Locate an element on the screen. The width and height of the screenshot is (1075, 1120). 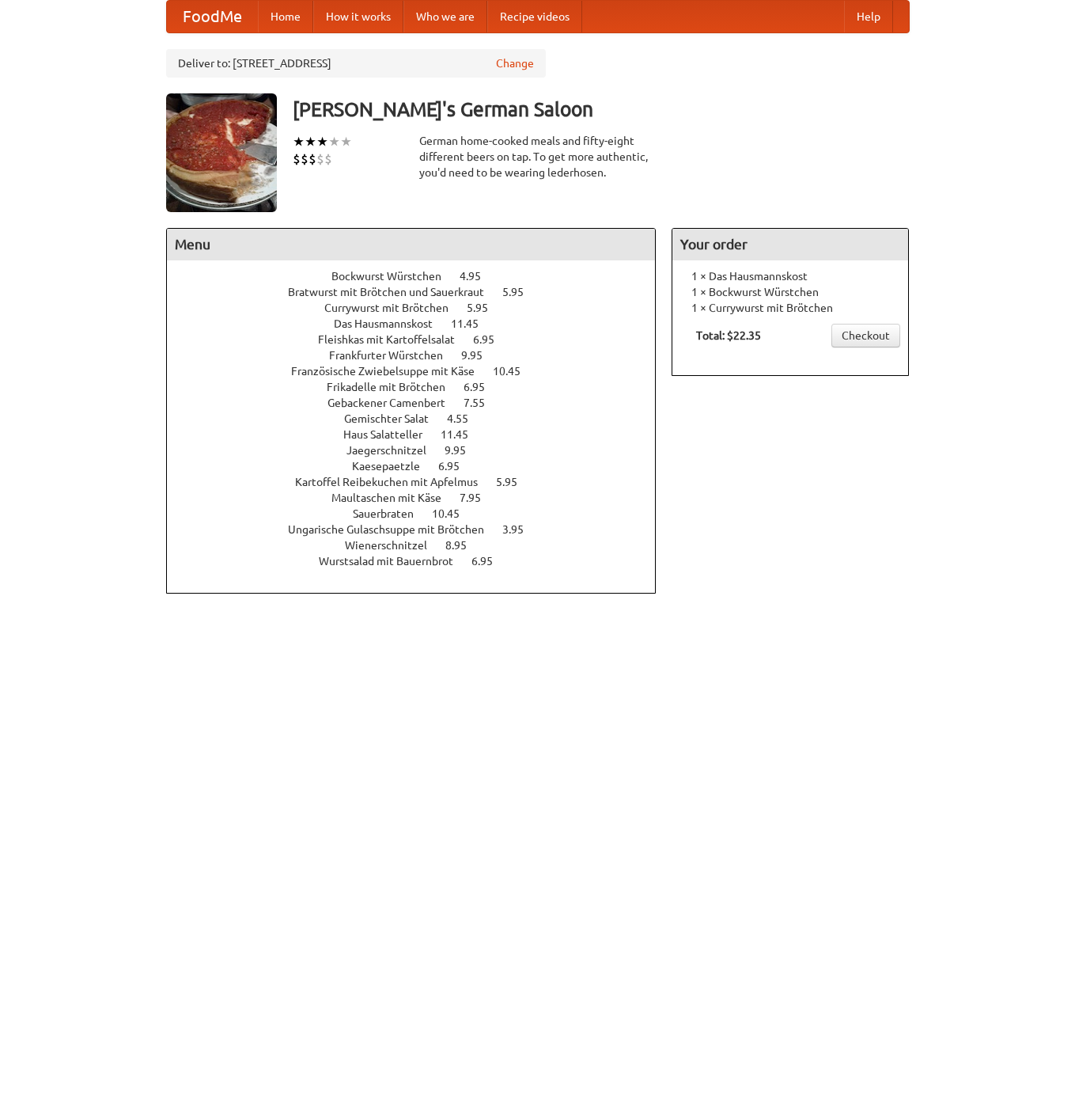
span: 3.95 is located at coordinates (521, 530).